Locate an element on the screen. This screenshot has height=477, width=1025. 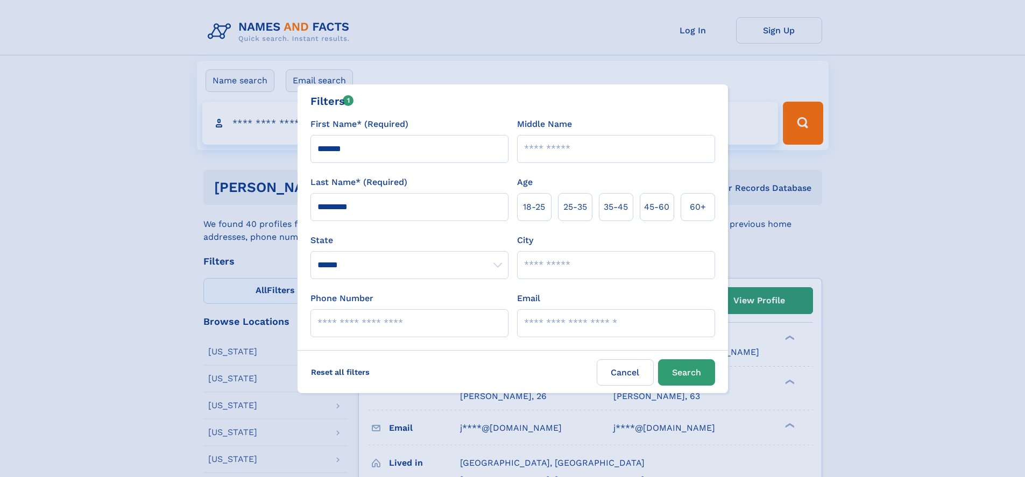
label: State is located at coordinates (410, 241).